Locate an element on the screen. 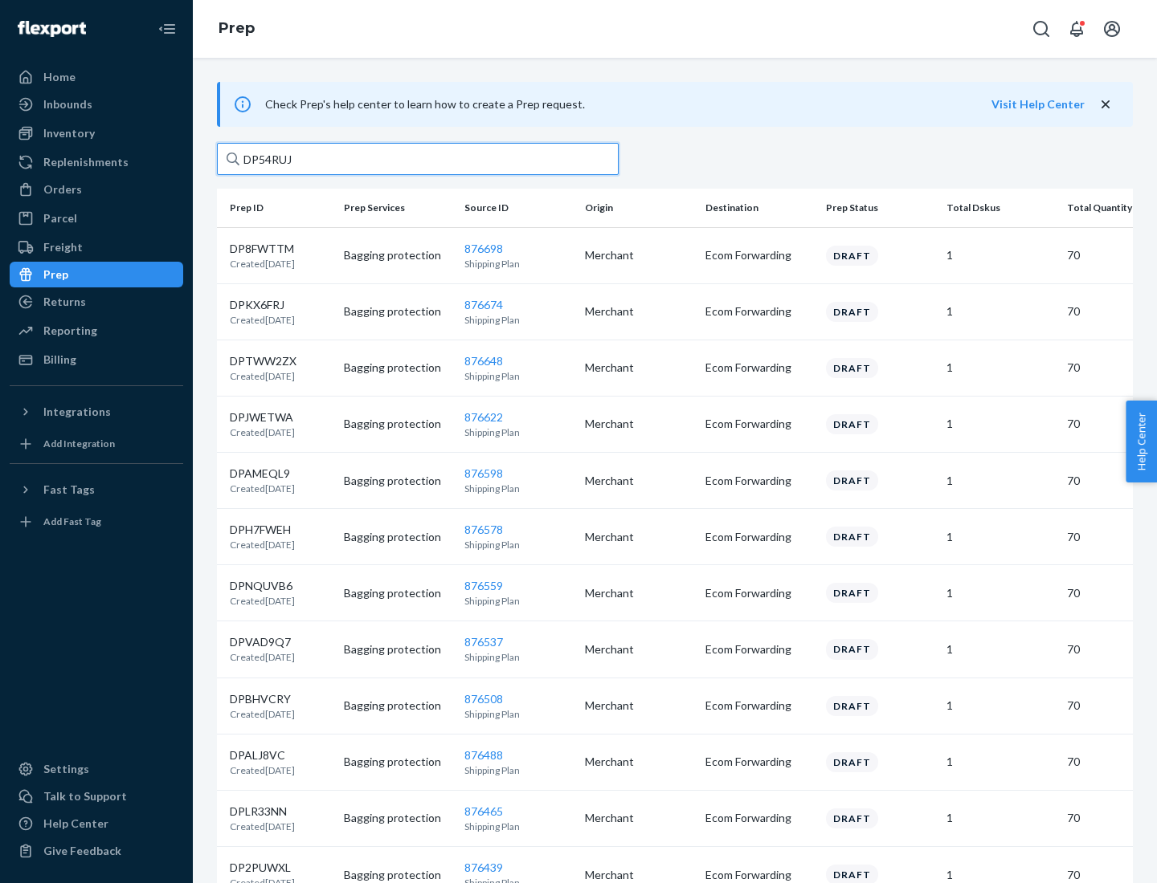  div: Talk to Support is located at coordinates (85, 797).